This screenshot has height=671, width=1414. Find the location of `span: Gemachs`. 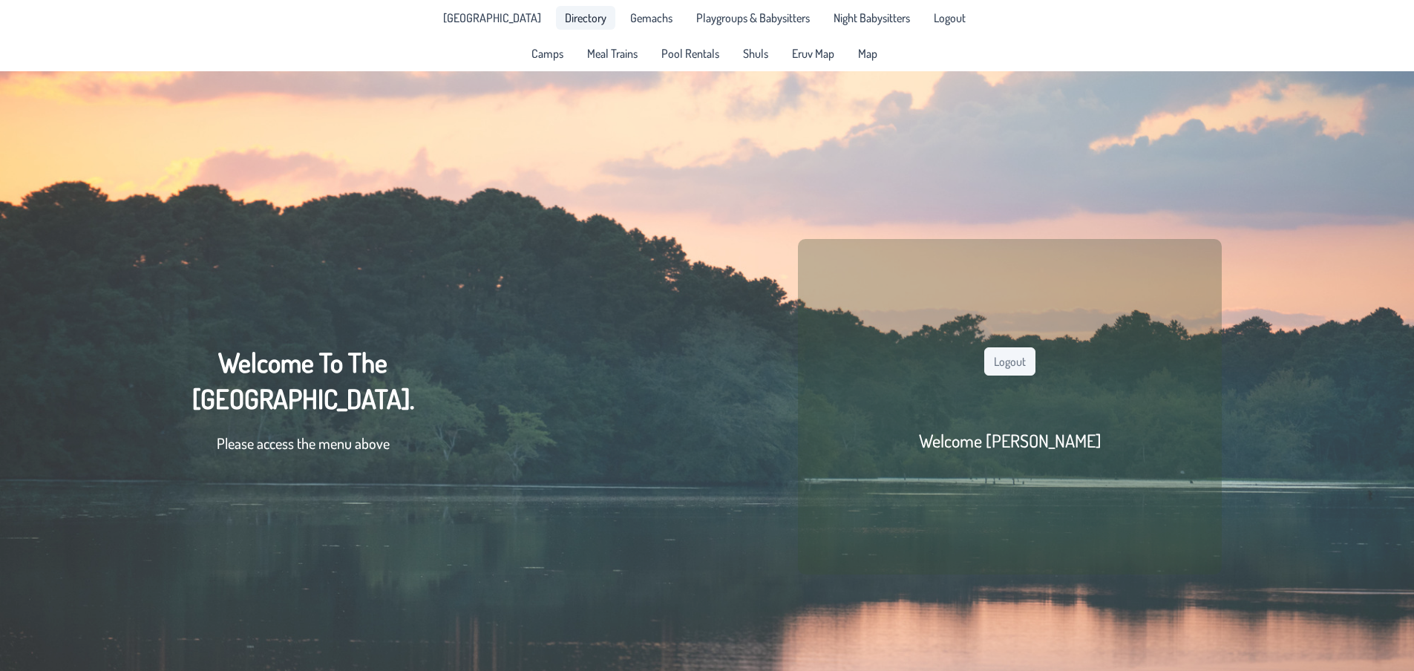

span: Gemachs is located at coordinates (651, 18).